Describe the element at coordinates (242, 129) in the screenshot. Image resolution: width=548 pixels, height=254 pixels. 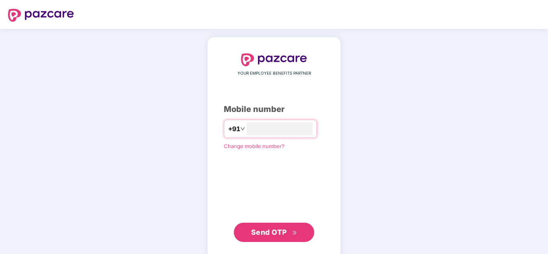
I see `span: down` at that location.